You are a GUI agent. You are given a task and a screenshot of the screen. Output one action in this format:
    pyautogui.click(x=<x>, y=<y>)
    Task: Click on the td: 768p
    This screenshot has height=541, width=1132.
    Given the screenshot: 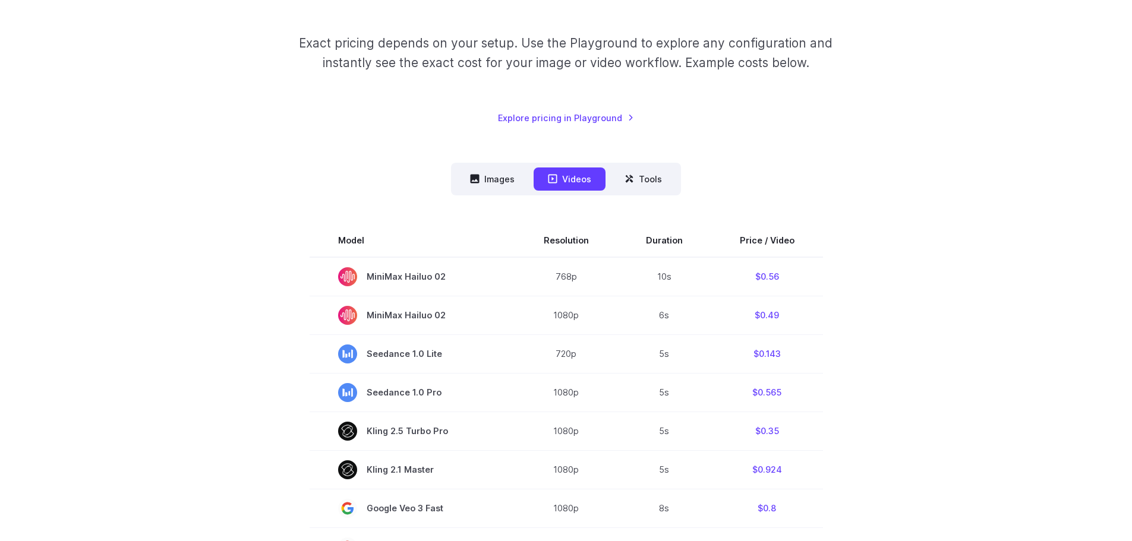 What is the action you would take?
    pyautogui.click(x=566, y=277)
    